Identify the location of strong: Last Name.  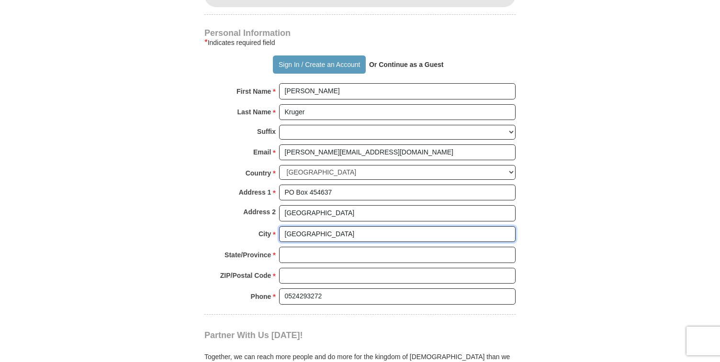
(254, 112).